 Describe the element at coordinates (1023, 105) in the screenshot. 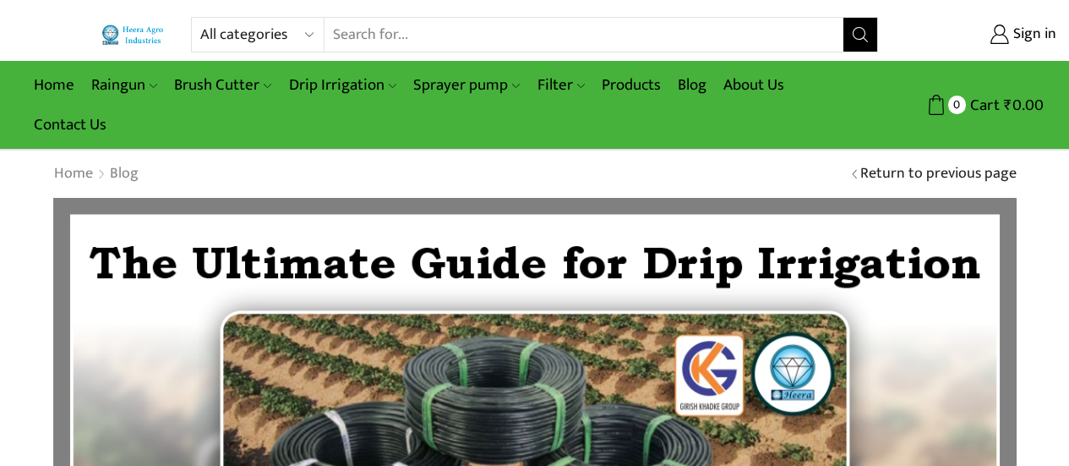

I see `bdi: 0.00` at that location.